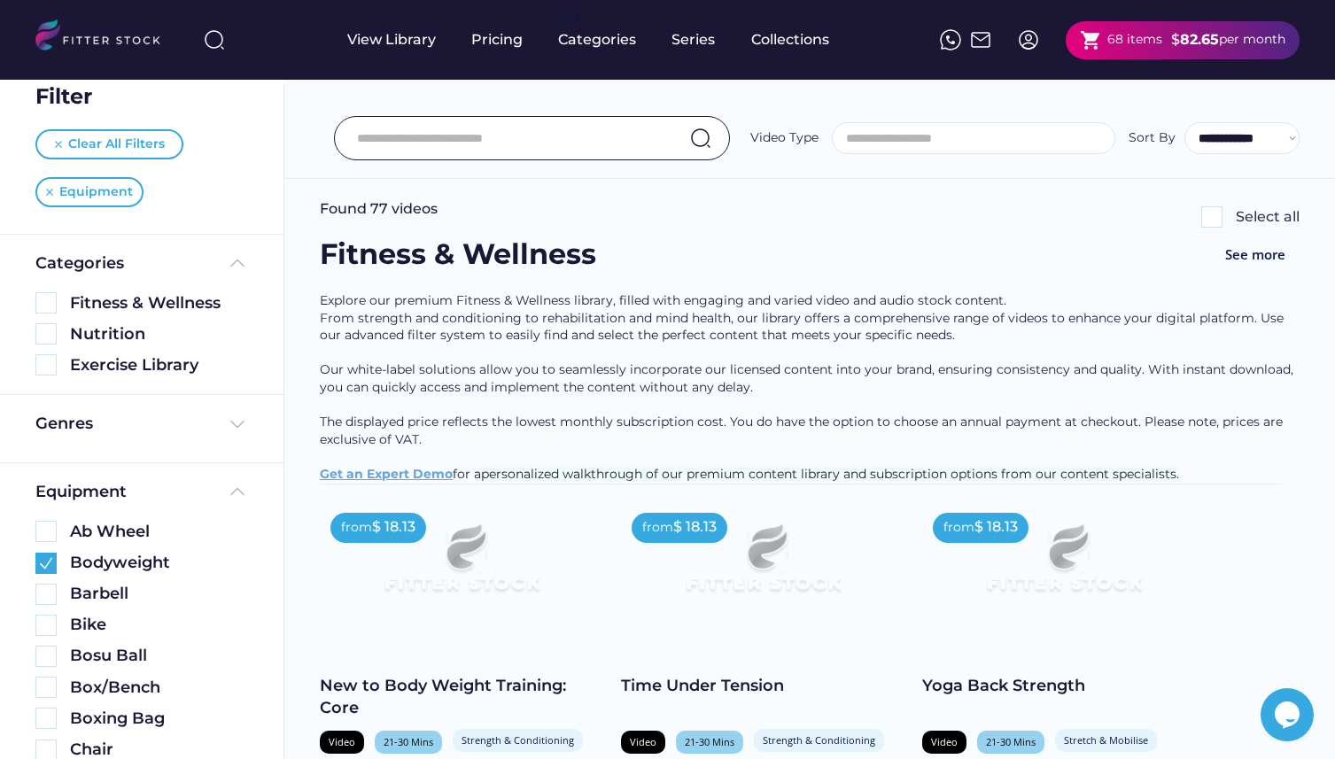 The width and height of the screenshot is (1335, 759). Describe the element at coordinates (1152, 138) in the screenshot. I see `div: Sort By` at that location.